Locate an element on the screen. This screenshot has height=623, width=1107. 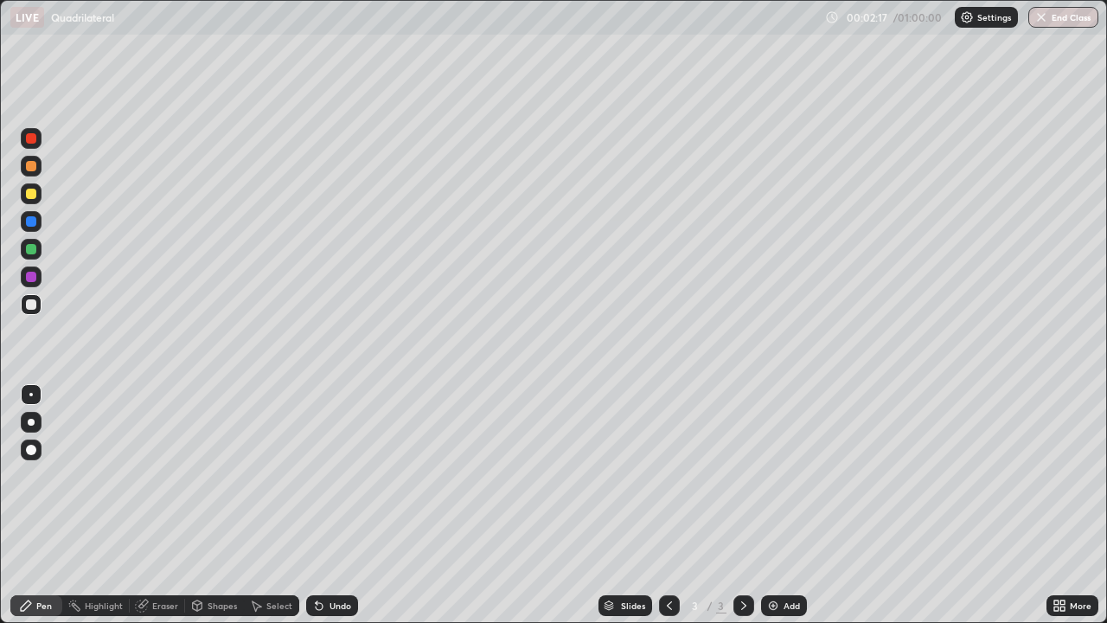
img: add-slide-button is located at coordinates (773, 605).